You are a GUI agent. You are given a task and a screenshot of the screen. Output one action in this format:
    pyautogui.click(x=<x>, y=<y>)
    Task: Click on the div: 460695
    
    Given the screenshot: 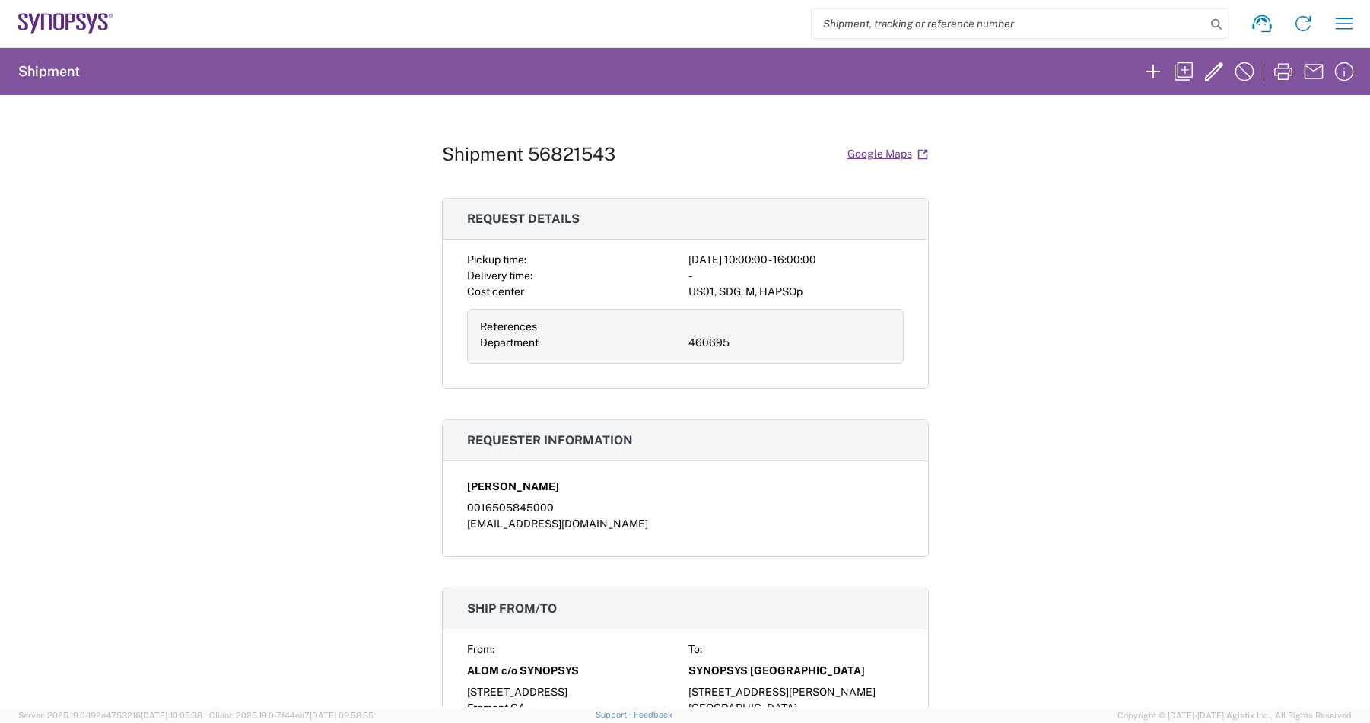 What is the action you would take?
    pyautogui.click(x=790, y=342)
    